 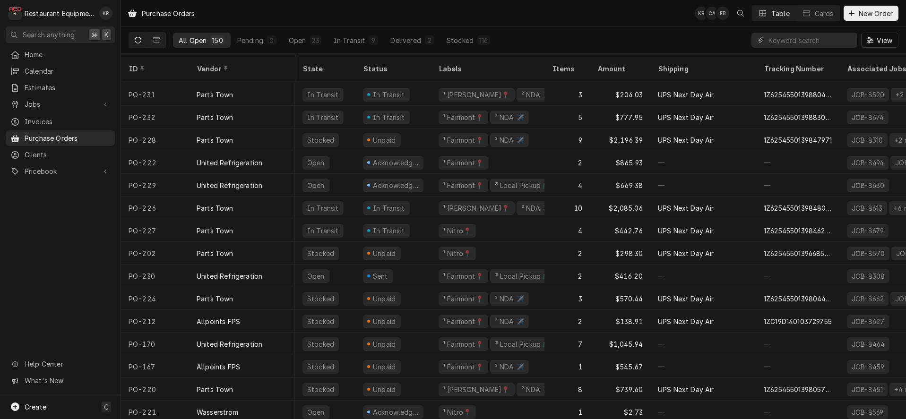 I want to click on div: EB, so click(x=722, y=13).